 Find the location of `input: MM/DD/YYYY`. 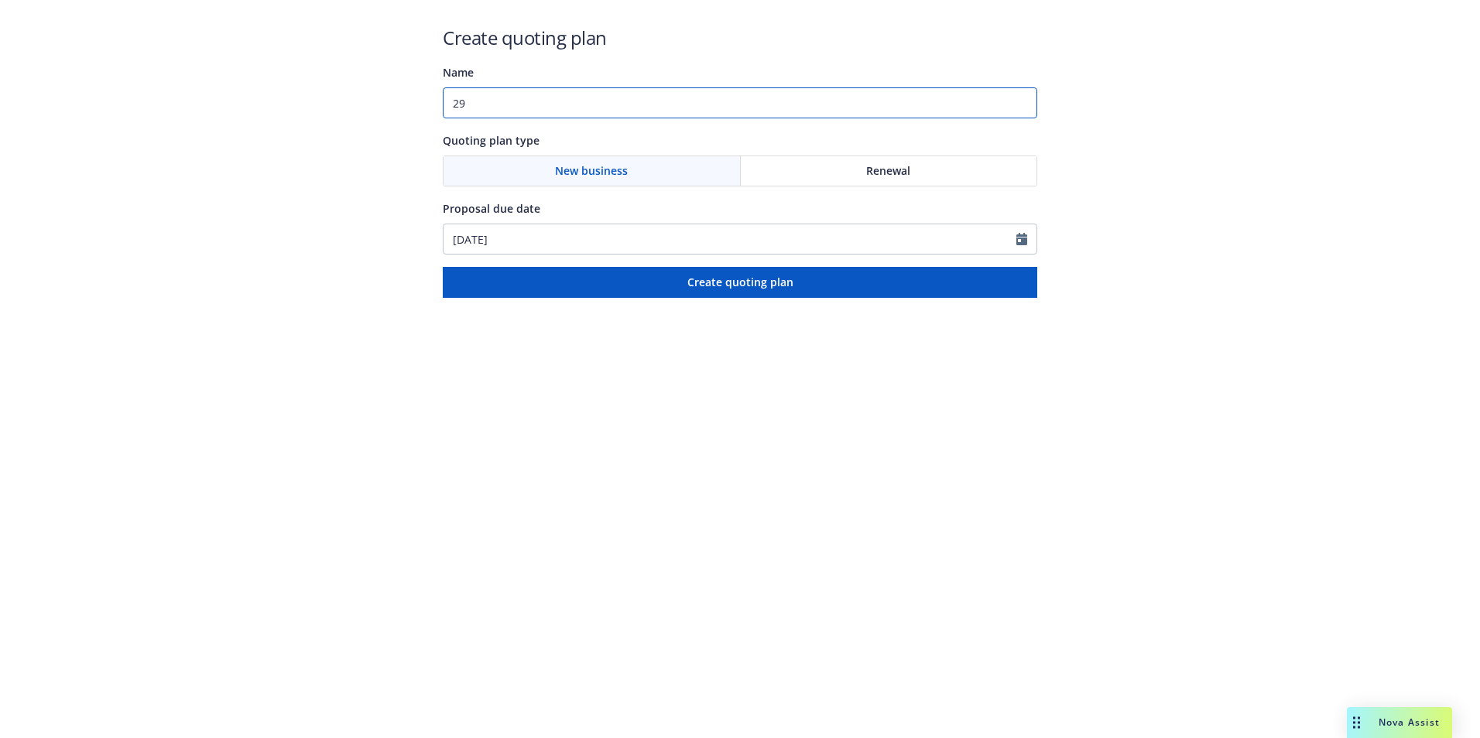

input: MM/DD/YYYY is located at coordinates (730, 239).